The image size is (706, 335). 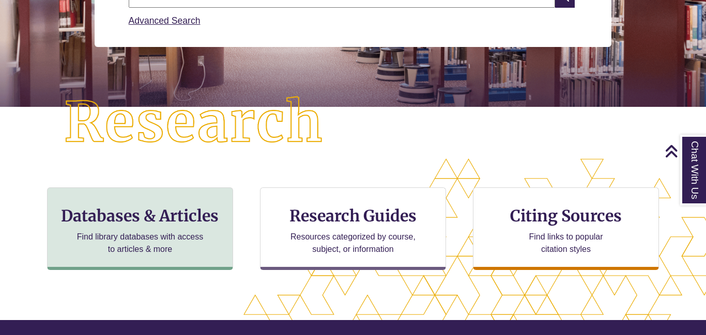 I want to click on h3: Research Guides, so click(x=353, y=216).